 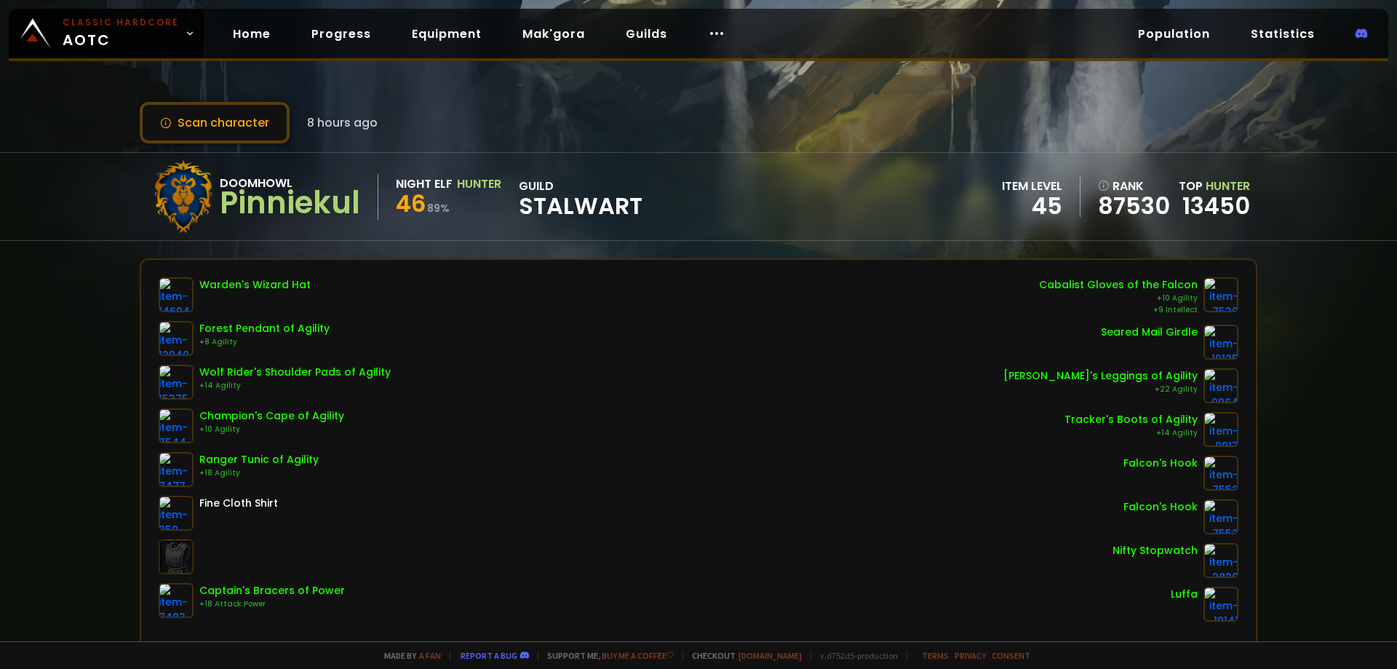 I want to click on img: item-2820, so click(x=1221, y=560).